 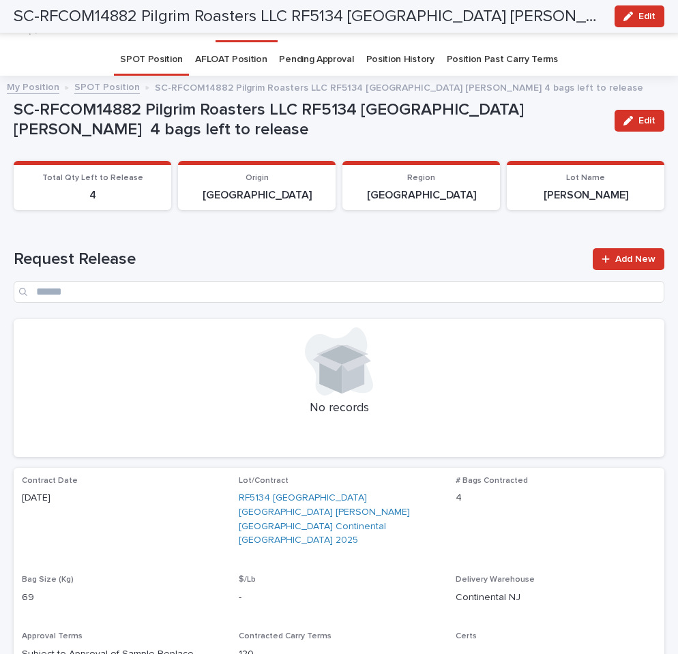 What do you see at coordinates (400, 59) in the screenshot?
I see `a: Position History` at bounding box center [400, 59].